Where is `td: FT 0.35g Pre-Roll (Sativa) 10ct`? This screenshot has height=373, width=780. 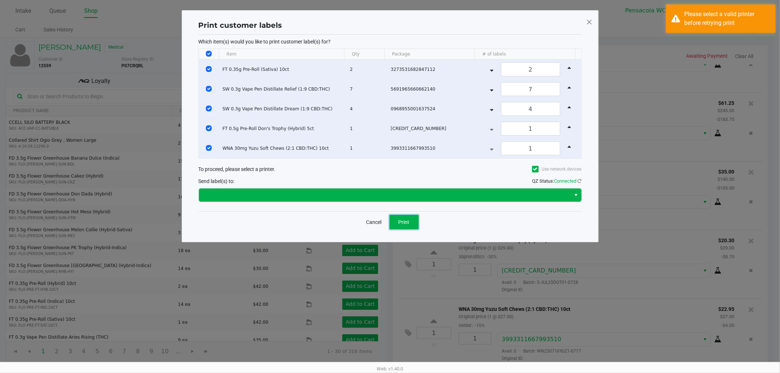 td: FT 0.35g Pre-Roll (Sativa) 10ct is located at coordinates (283, 69).